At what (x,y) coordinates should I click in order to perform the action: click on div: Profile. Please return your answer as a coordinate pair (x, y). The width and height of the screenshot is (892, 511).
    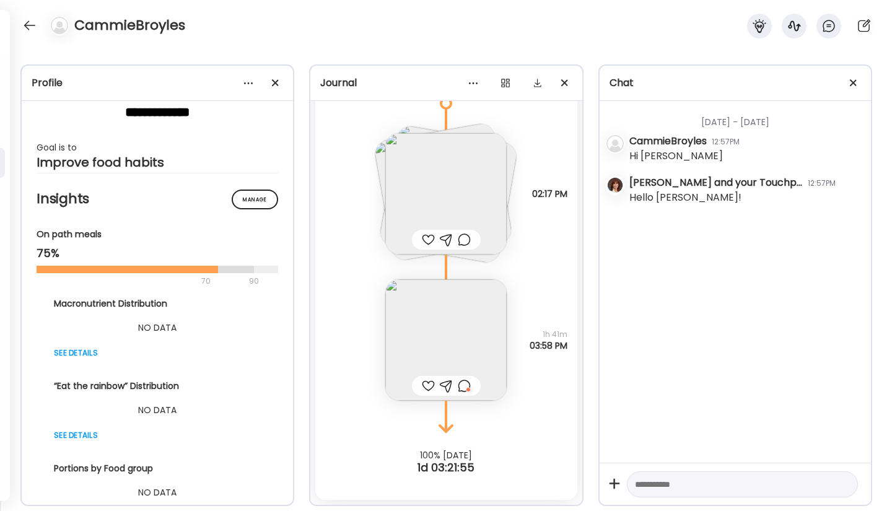
    Looking at the image, I should click on (157, 83).